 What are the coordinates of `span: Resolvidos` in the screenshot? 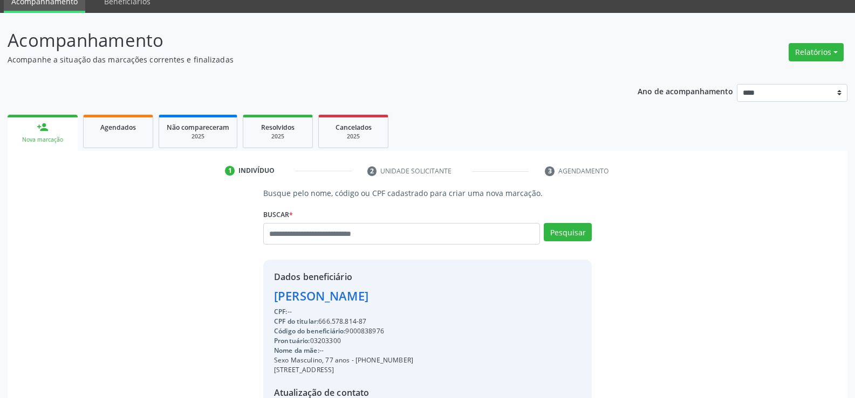 It's located at (278, 127).